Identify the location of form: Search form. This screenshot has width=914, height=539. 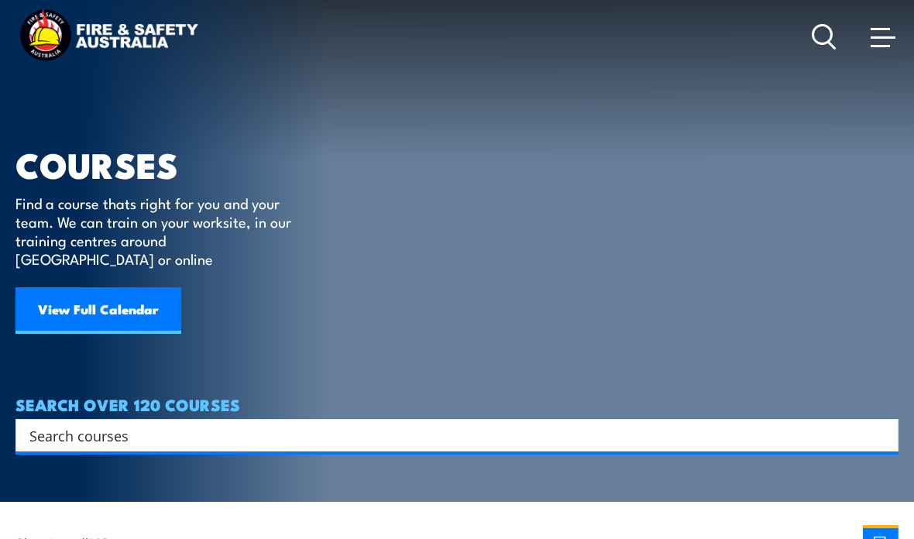
(450, 436).